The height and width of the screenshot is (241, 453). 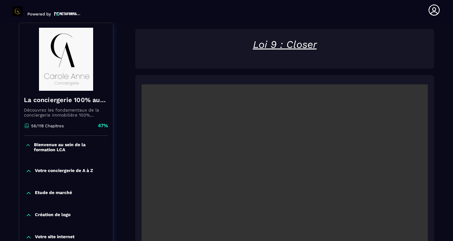 What do you see at coordinates (103, 126) in the screenshot?
I see `p: 47%` at bounding box center [103, 126].